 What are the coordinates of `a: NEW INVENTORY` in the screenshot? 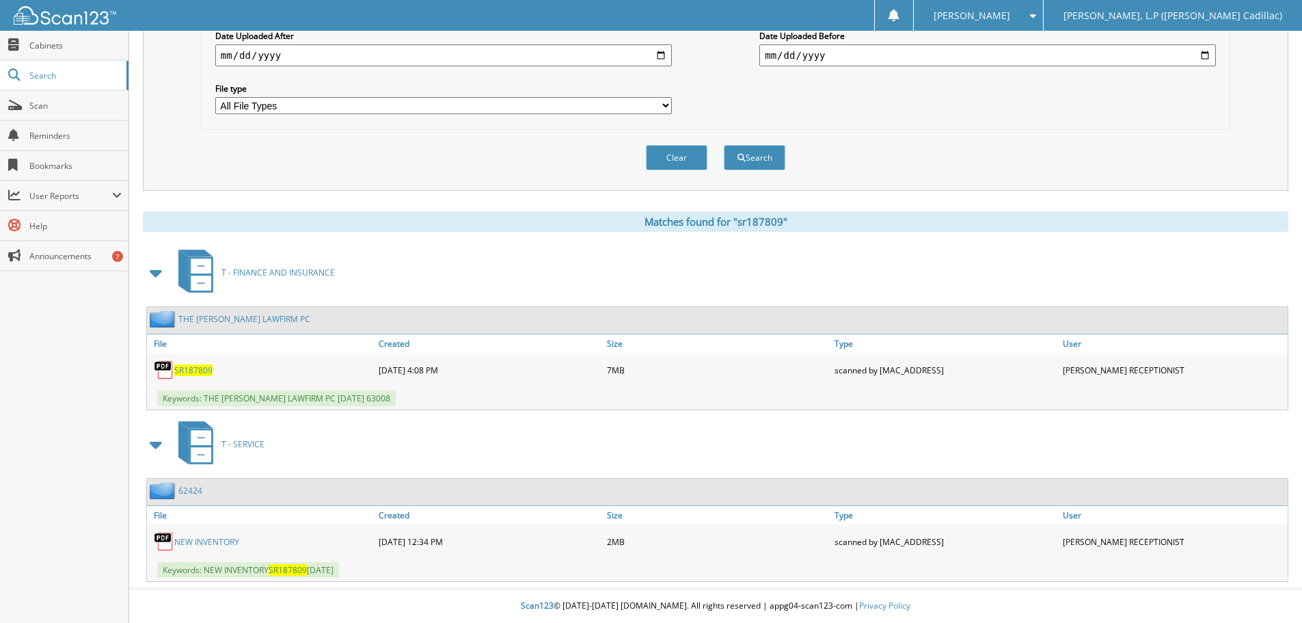 It's located at (206, 541).